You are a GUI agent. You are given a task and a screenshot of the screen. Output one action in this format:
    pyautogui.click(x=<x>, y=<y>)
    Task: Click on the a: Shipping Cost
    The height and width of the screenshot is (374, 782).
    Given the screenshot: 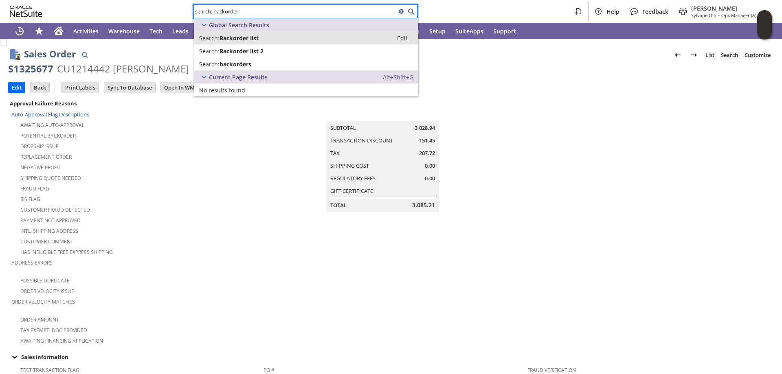 What is the action you would take?
    pyautogui.click(x=350, y=166)
    